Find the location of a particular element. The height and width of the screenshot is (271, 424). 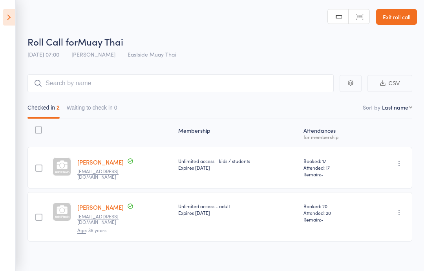

button: Waiting to check in0 is located at coordinates (92, 110).